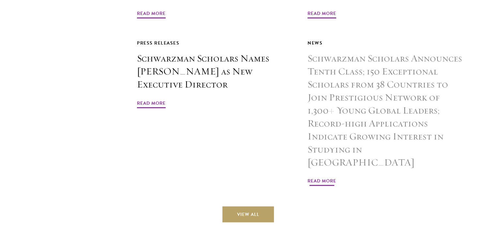 Image resolution: width=496 pixels, height=226 pixels. Describe the element at coordinates (385, 43) in the screenshot. I see `div: News` at that location.